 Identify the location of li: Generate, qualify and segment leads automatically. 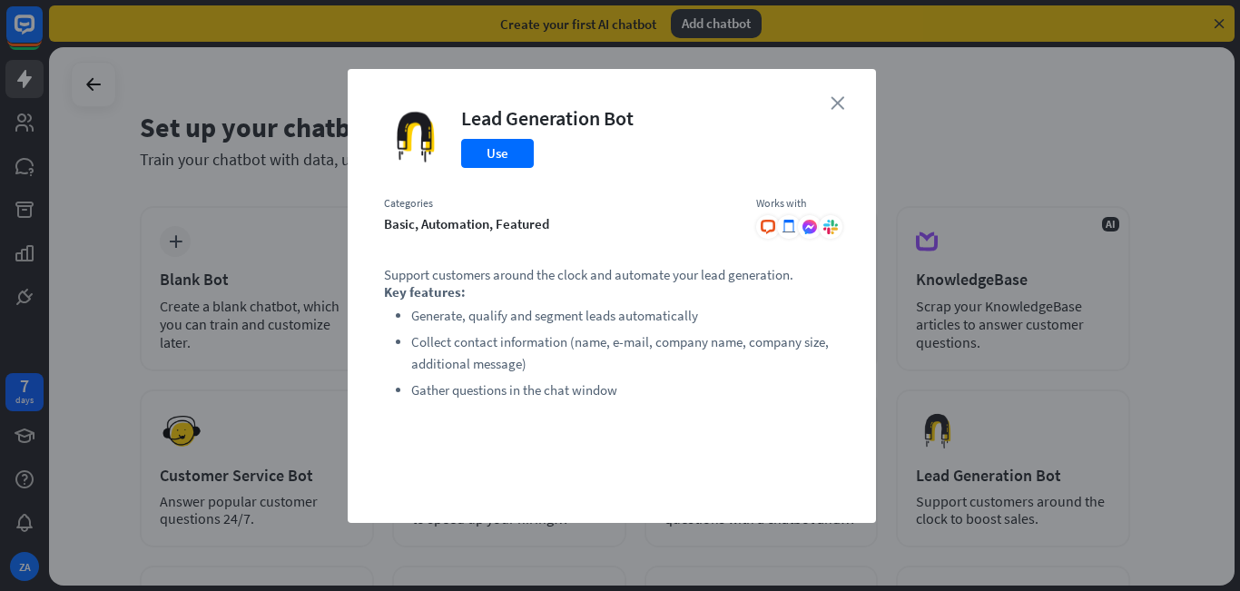
(626, 316).